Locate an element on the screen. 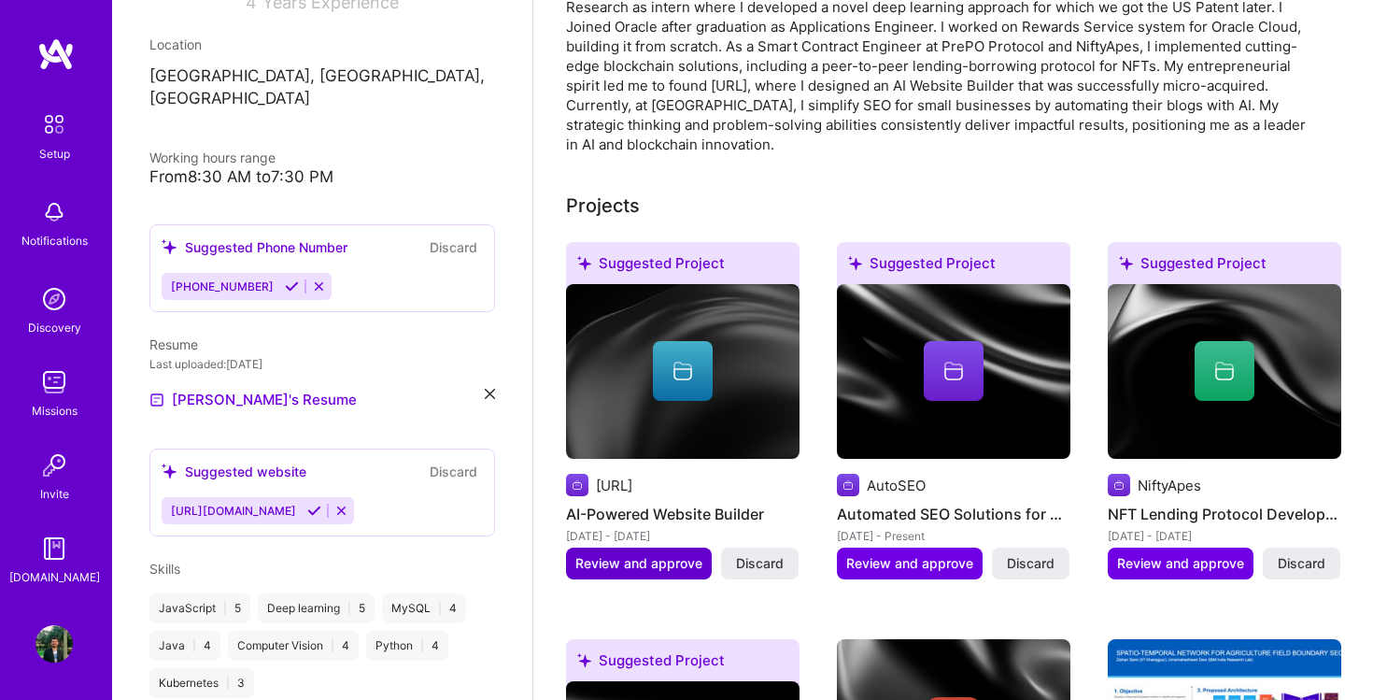 This screenshot has width=1373, height=700. div: Setup is located at coordinates (54, 153).